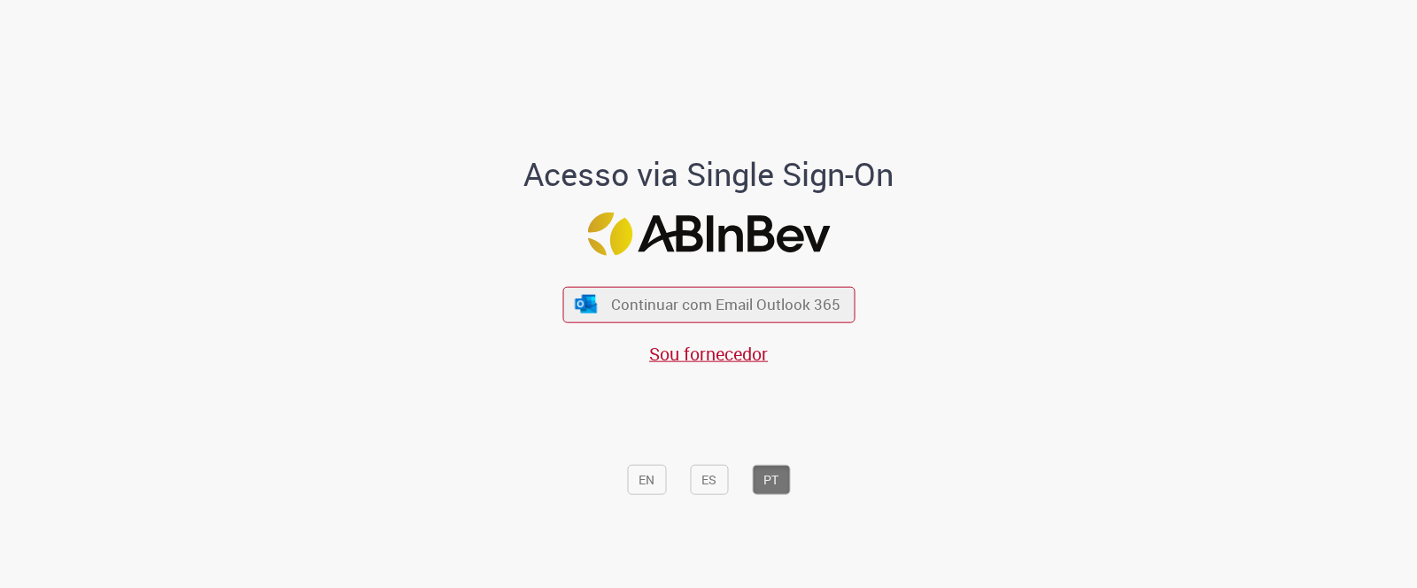  I want to click on span: Sou fornecedor, so click(708, 353).